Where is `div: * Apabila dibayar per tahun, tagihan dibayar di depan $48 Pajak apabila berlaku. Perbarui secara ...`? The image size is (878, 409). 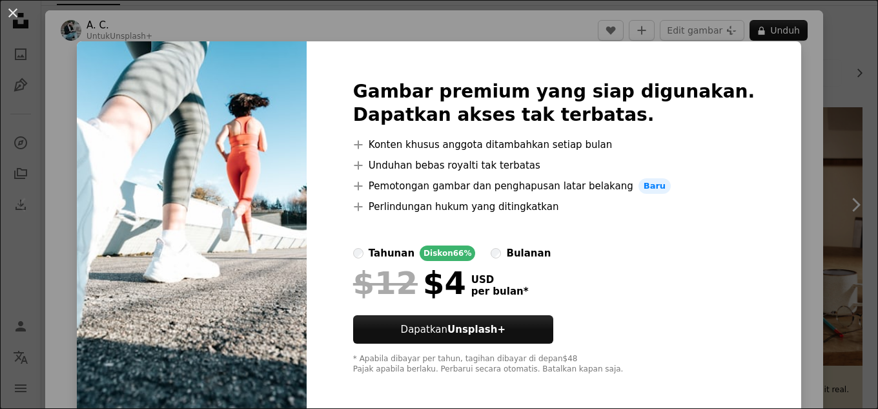 div: * Apabila dibayar per tahun, tagihan dibayar di depan $48 Pajak apabila berlaku. Perbarui secara ... is located at coordinates (554, 364).